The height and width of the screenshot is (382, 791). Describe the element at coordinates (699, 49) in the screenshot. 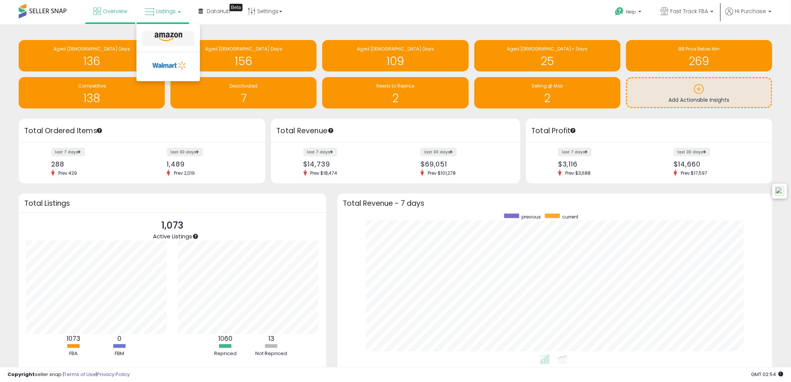

I see `span: BB Price Below Min` at that location.